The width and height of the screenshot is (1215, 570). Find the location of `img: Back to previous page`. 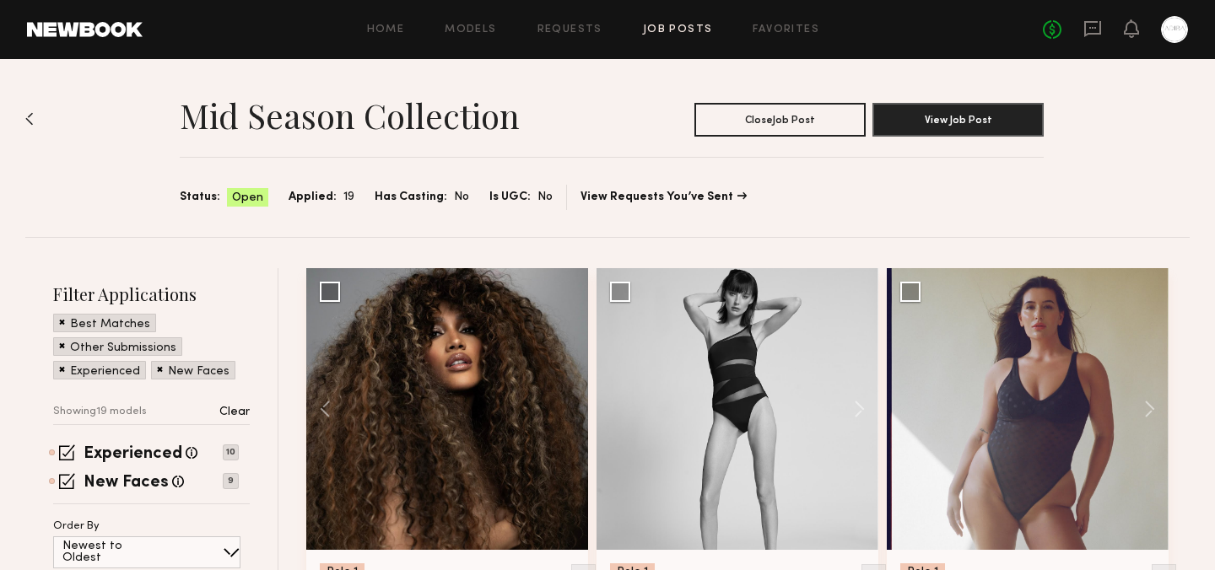

img: Back to previous page is located at coordinates (30, 119).